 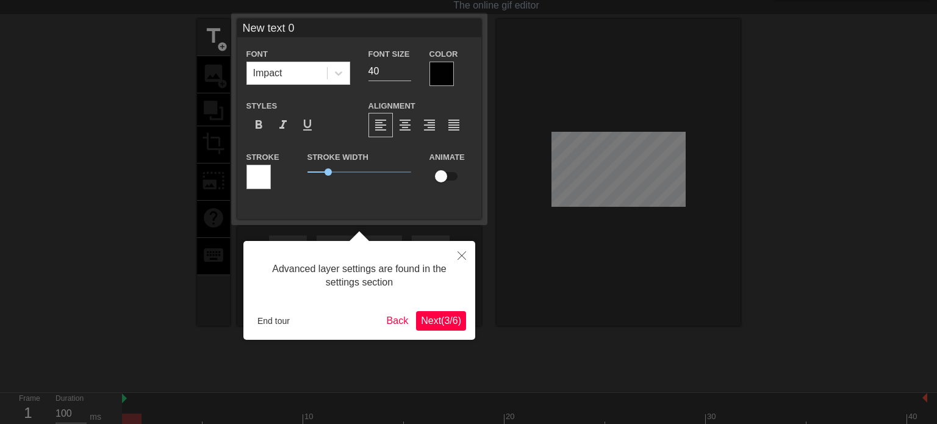 I want to click on button: Close, so click(x=462, y=255).